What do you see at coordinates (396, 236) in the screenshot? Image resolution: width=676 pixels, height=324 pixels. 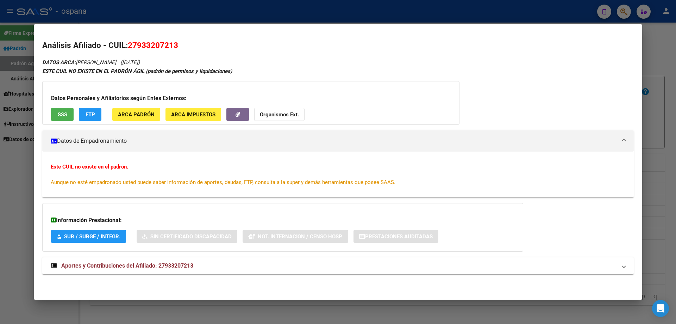 I see `button: Prestaciones Auditadas` at bounding box center [396, 236].